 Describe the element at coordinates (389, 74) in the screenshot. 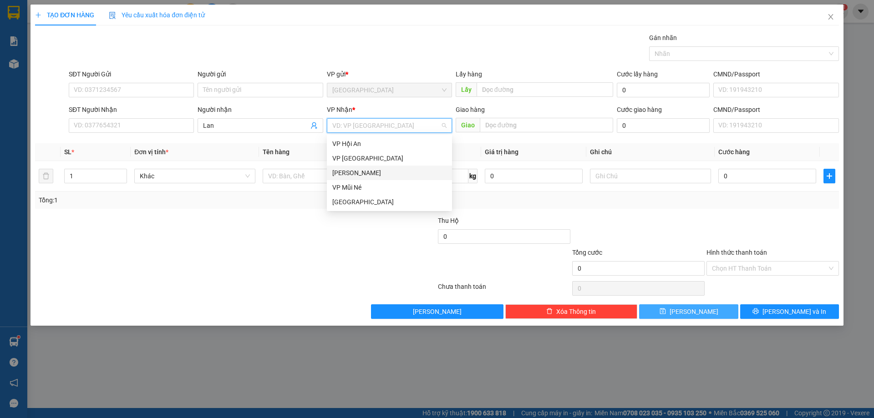

I see `div: VP gửi` at that location.